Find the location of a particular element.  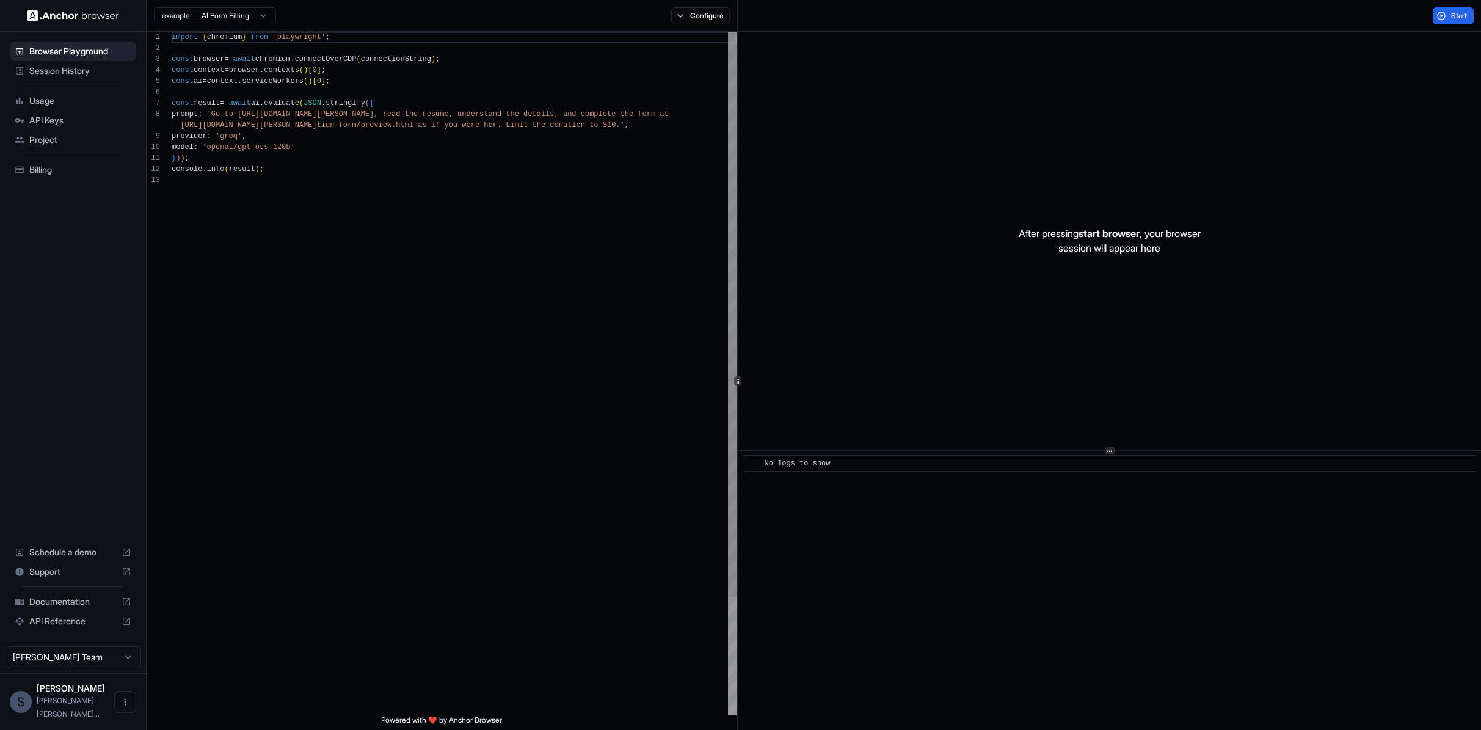

div: Usage is located at coordinates (73, 101).